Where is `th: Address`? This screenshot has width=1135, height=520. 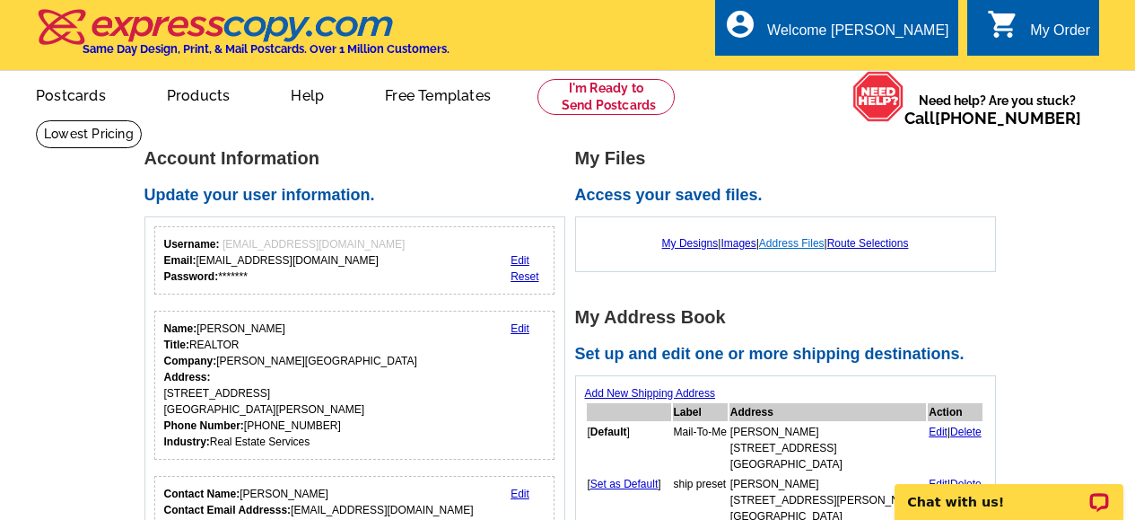 th: Address is located at coordinates (827, 412).